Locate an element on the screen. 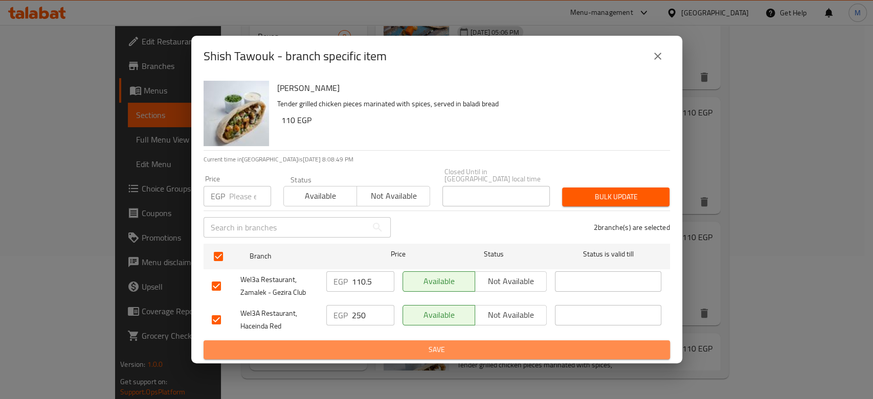  span: Bulk update is located at coordinates (616, 197).